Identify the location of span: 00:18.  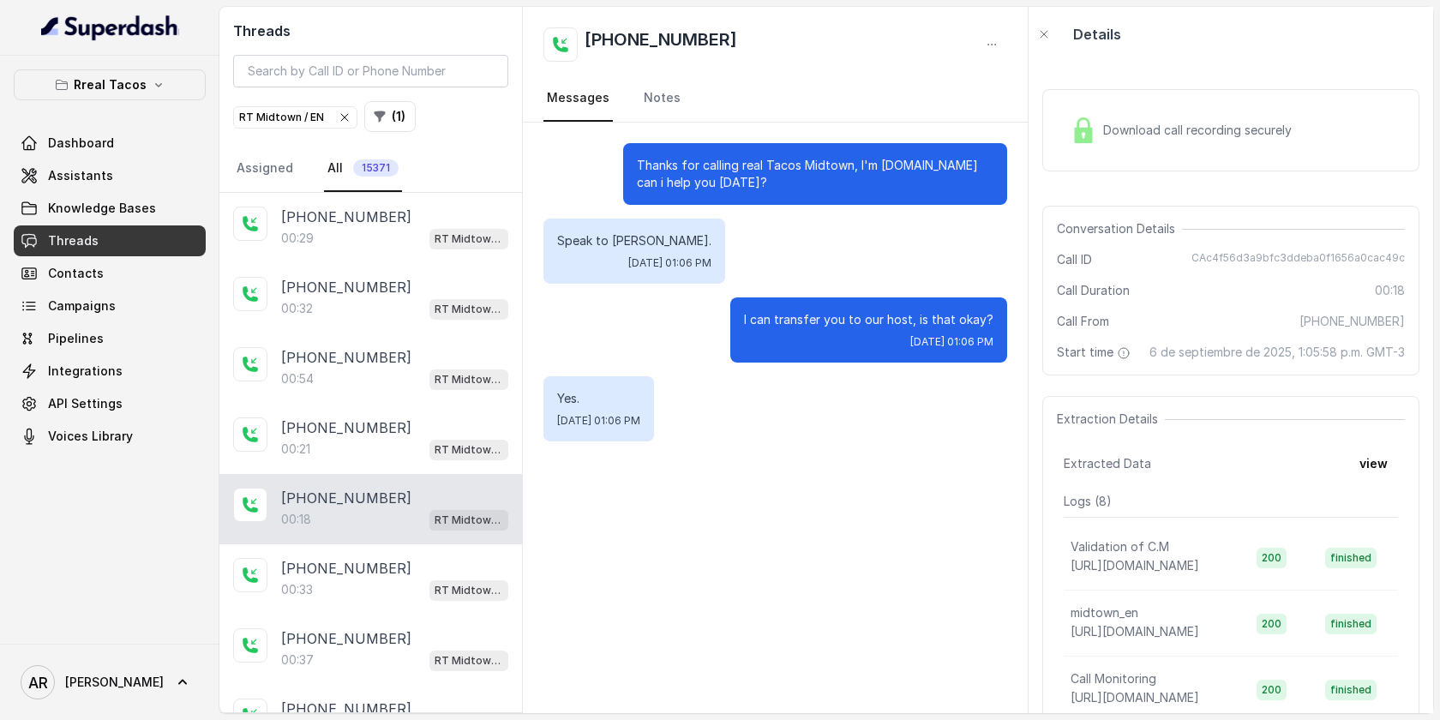
(1390, 291).